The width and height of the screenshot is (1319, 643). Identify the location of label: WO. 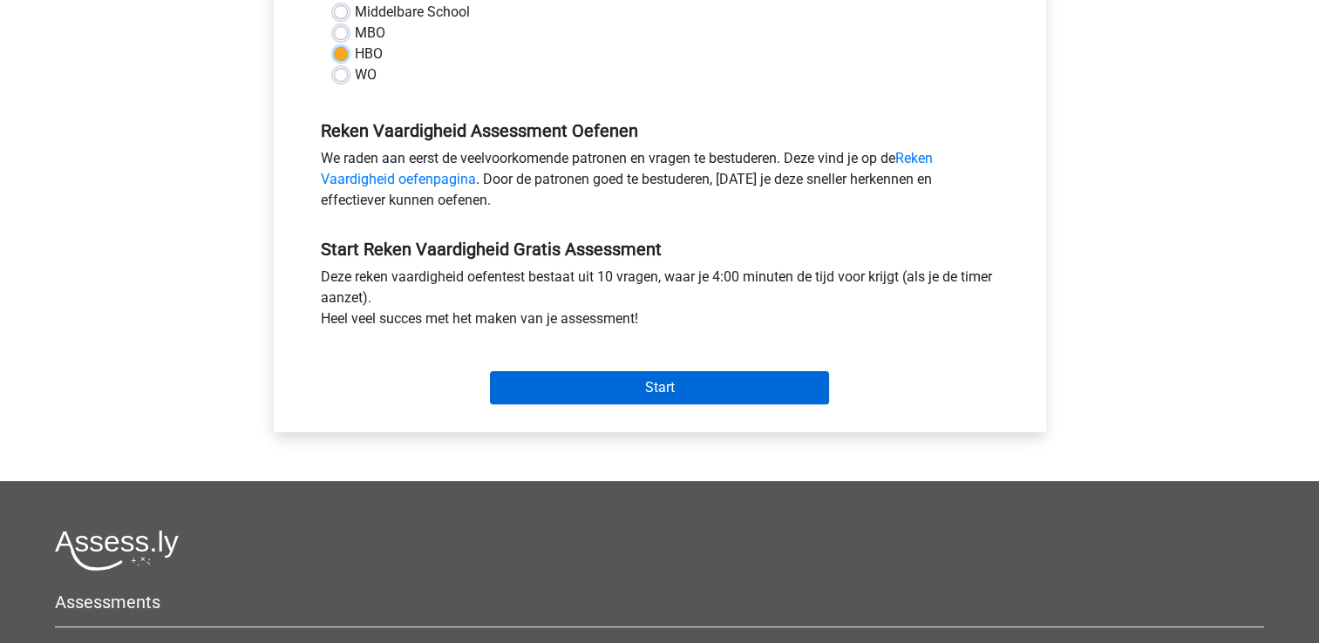
(365, 75).